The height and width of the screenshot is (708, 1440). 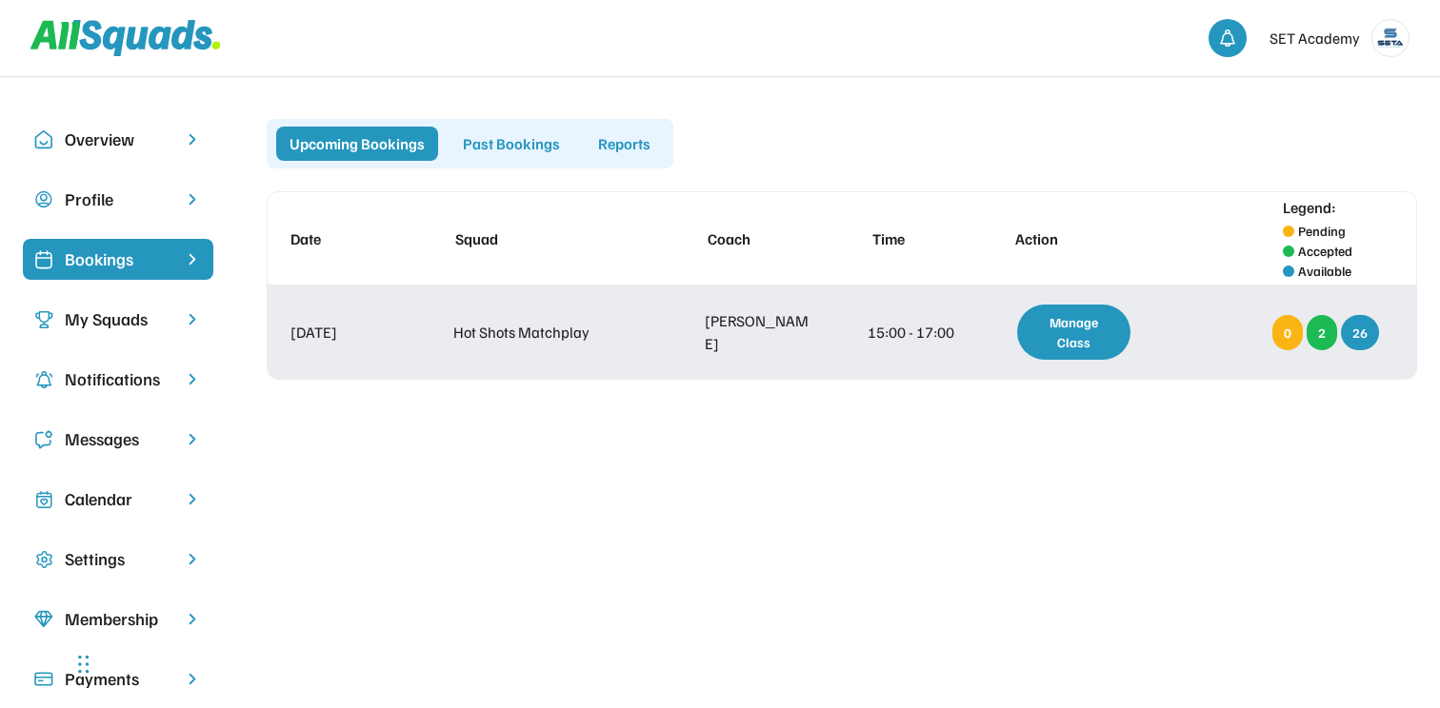 I want to click on img: Icon%20copy%2010.svg, so click(x=44, y=140).